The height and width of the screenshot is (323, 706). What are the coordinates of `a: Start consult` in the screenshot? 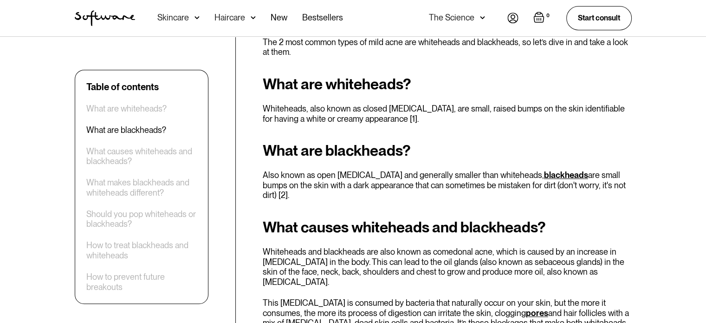 It's located at (599, 18).